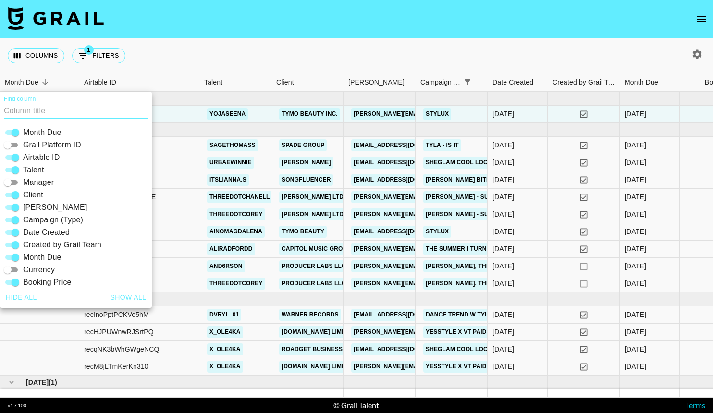 The height and width of the screenshot is (413, 713). What do you see at coordinates (38, 183) in the screenshot?
I see `span: Manager` at bounding box center [38, 183].